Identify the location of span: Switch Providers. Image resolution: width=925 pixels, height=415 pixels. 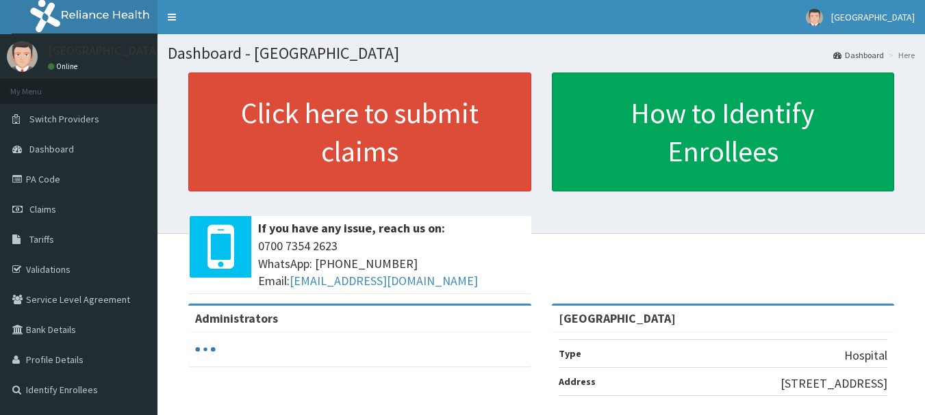
(64, 119).